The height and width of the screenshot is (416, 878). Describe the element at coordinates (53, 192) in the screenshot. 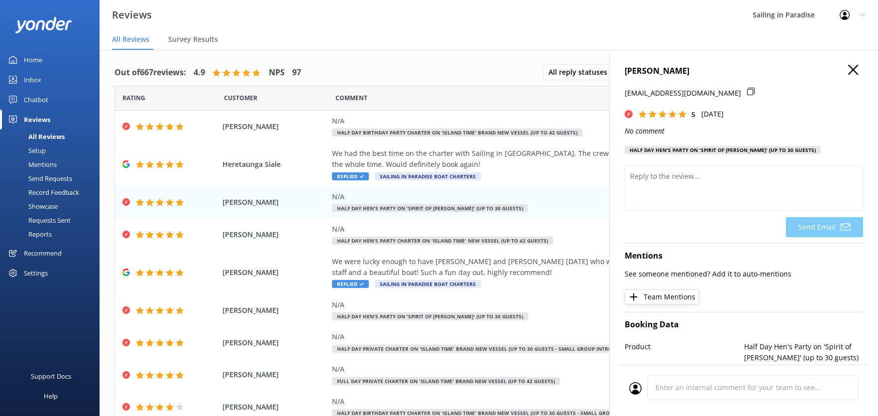

I see `a: Record Feedback` at that location.